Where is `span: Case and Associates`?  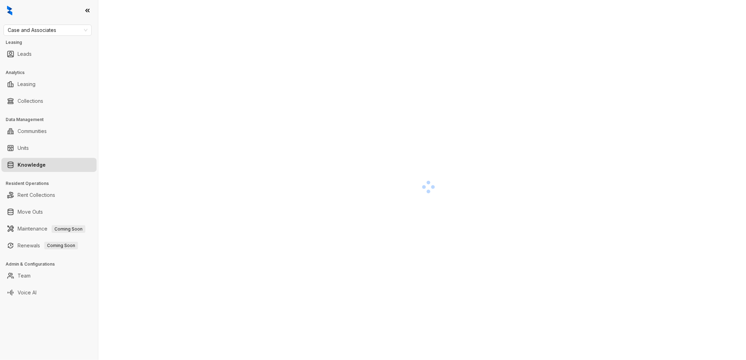 span: Case and Associates is located at coordinates (47, 30).